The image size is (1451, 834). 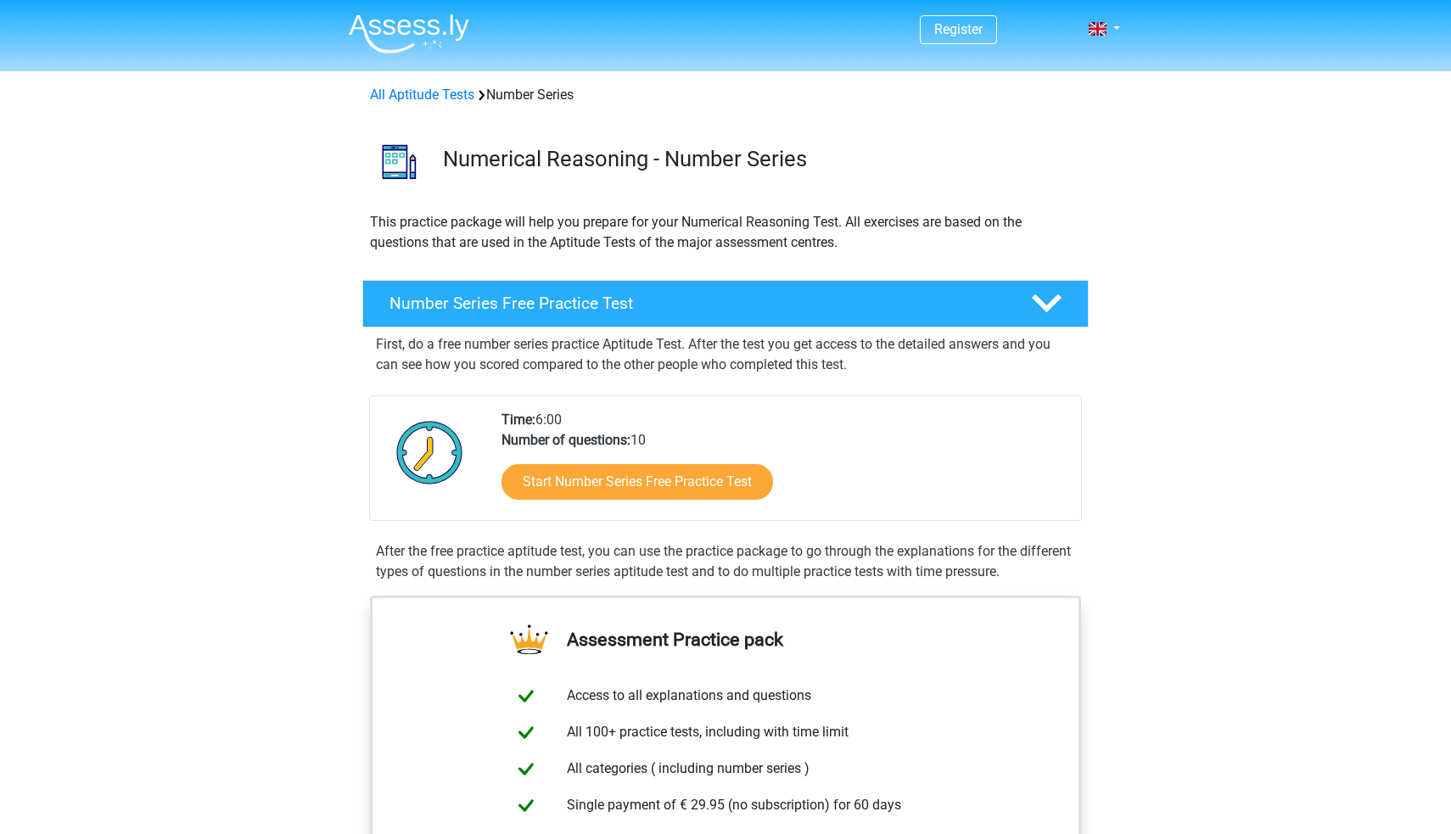 What do you see at coordinates (725, 562) in the screenshot?
I see `div: After the free practice aptitude test, you can use the practice package to go through the explana...` at bounding box center [725, 562].